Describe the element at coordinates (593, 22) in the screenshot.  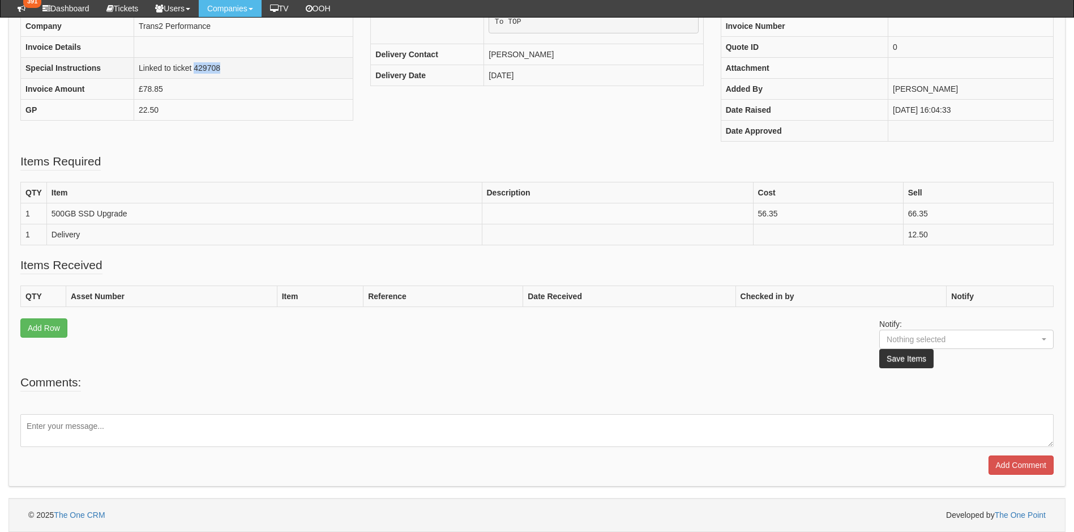
I see `pre: To TOP` at that location.